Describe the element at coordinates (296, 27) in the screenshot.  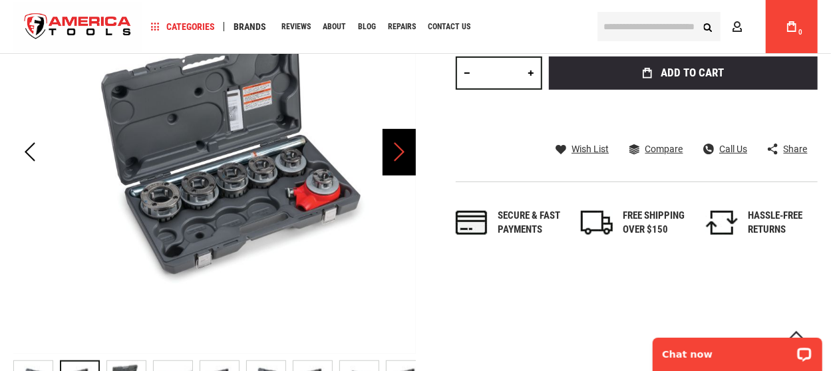
I see `a: Reviews` at that location.